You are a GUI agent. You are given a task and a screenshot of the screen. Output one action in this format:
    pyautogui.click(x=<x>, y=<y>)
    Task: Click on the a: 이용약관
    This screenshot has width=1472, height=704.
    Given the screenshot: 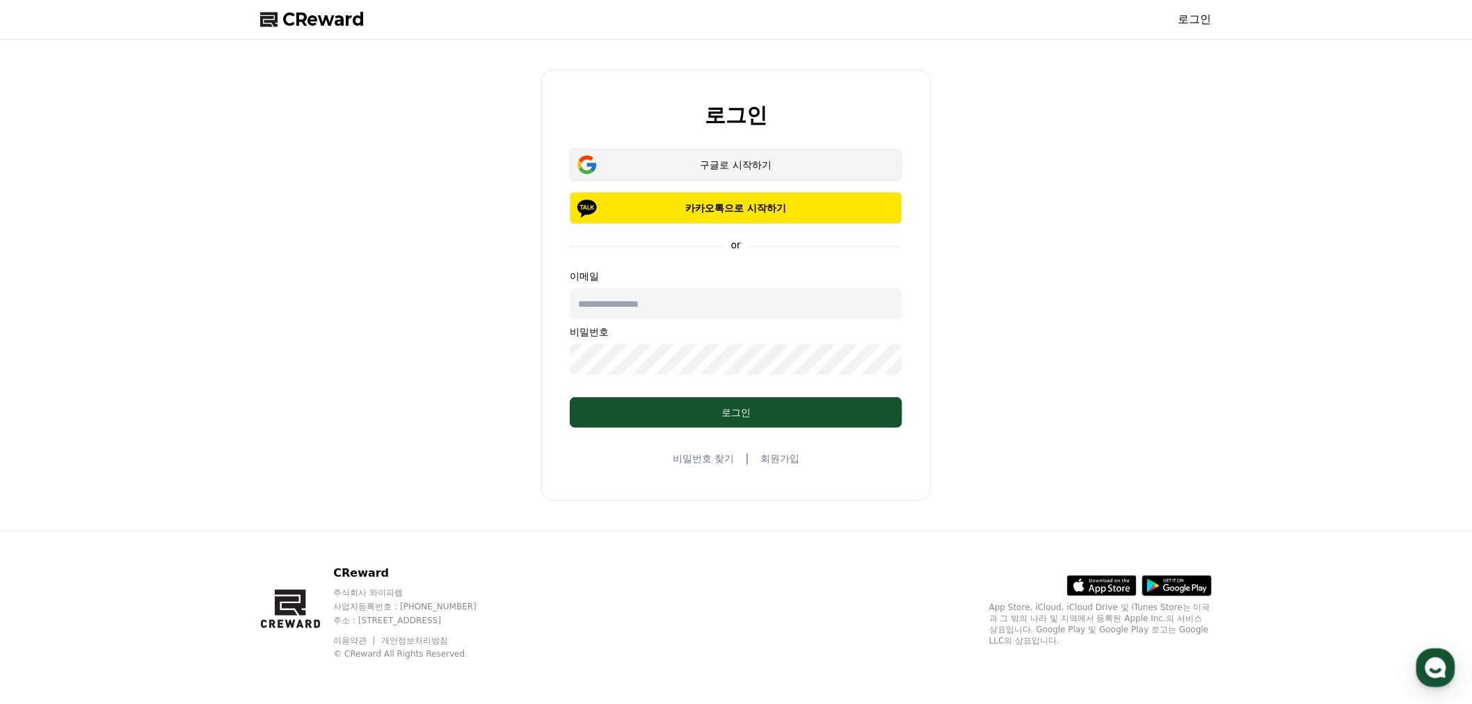 What is the action you would take?
    pyautogui.click(x=355, y=641)
    